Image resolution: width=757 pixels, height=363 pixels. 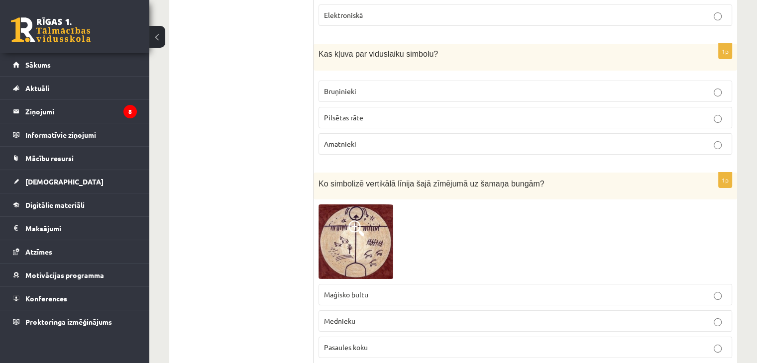 I want to click on span: Konferences, so click(x=46, y=299).